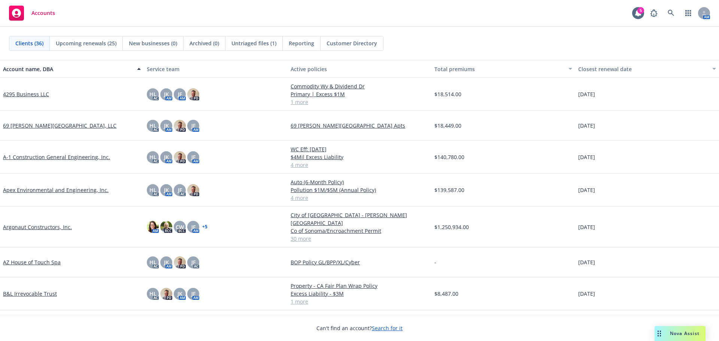 Image resolution: width=719 pixels, height=341 pixels. I want to click on span: New businesses (0), so click(153, 43).